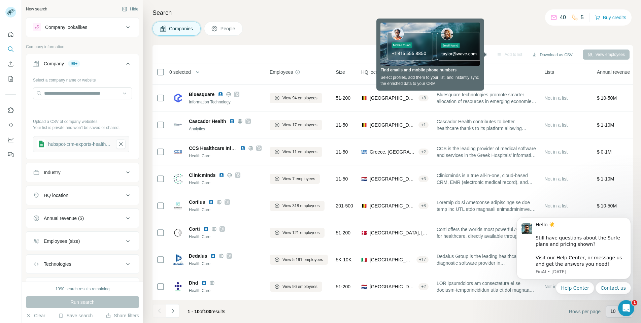 Image resolution: width=641 pixels, height=323 pixels. What do you see at coordinates (178, 125) in the screenshot?
I see `img: Logo of Cascador Health` at bounding box center [178, 125].